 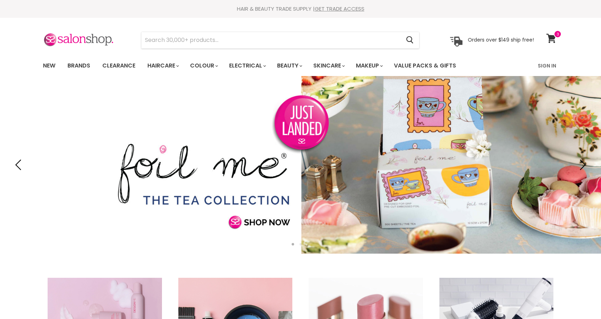 I want to click on button: Search, so click(x=409, y=40).